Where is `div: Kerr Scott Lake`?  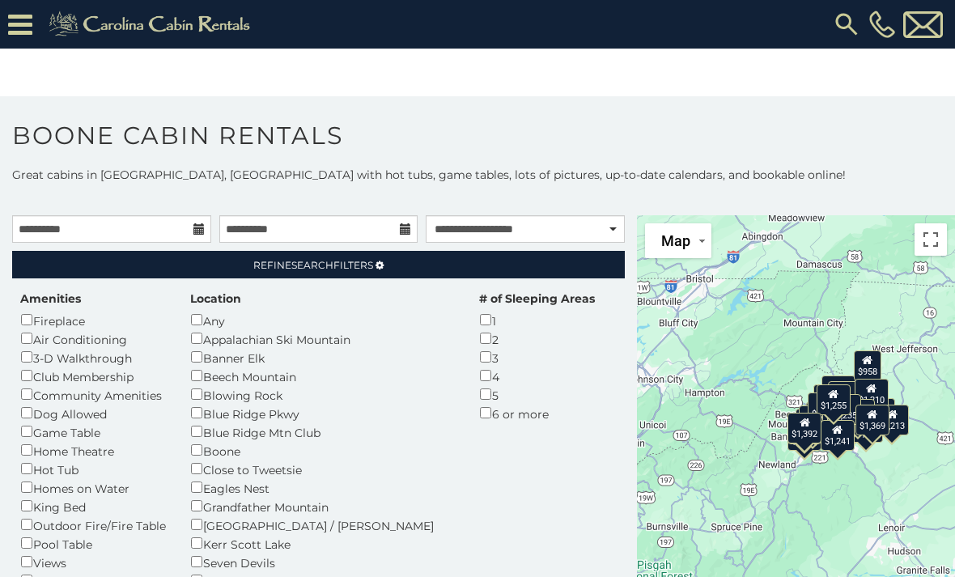 div: Kerr Scott Lake is located at coordinates (322, 543).